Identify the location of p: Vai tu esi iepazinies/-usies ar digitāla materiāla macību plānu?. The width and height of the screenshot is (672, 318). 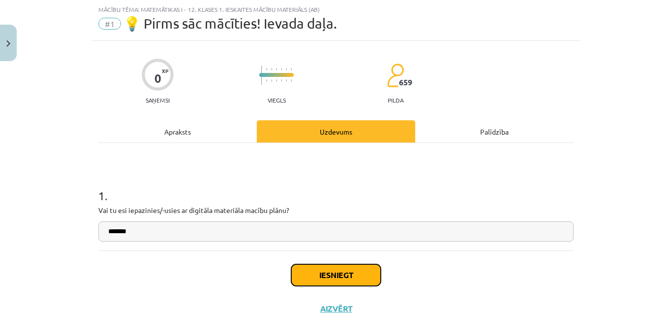
(336, 210).